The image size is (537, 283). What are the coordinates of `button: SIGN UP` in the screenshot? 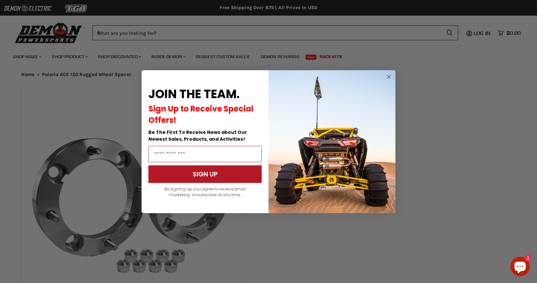 It's located at (205, 174).